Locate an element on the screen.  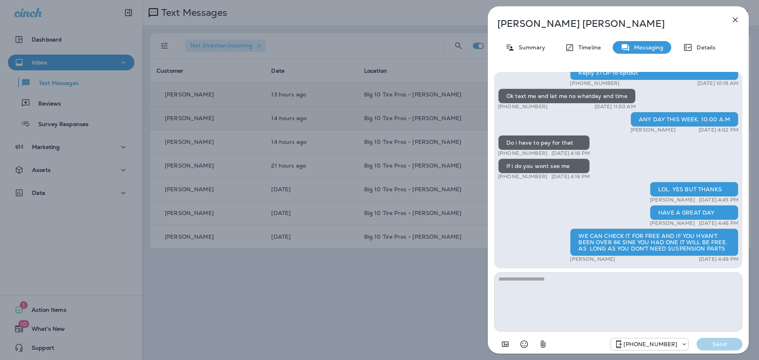
div: Do i have to pay for that is located at coordinates (544, 143).